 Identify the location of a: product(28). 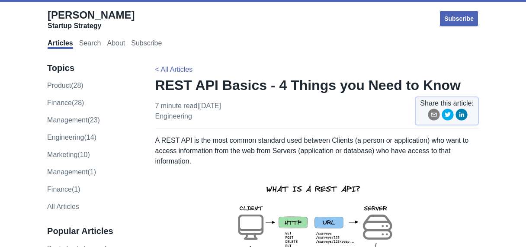
(65, 85).